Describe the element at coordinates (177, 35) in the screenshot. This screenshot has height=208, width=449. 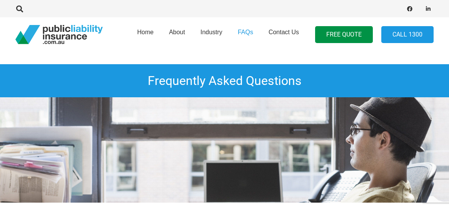
I see `a: About` at that location.